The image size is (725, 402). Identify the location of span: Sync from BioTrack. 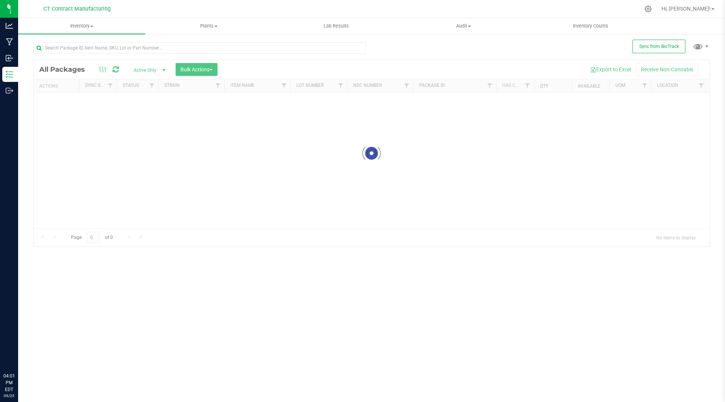
(659, 46).